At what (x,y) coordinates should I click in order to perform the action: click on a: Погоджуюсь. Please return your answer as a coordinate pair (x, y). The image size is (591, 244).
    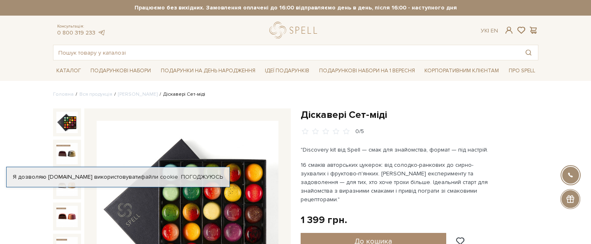
    Looking at the image, I should click on (202, 177).